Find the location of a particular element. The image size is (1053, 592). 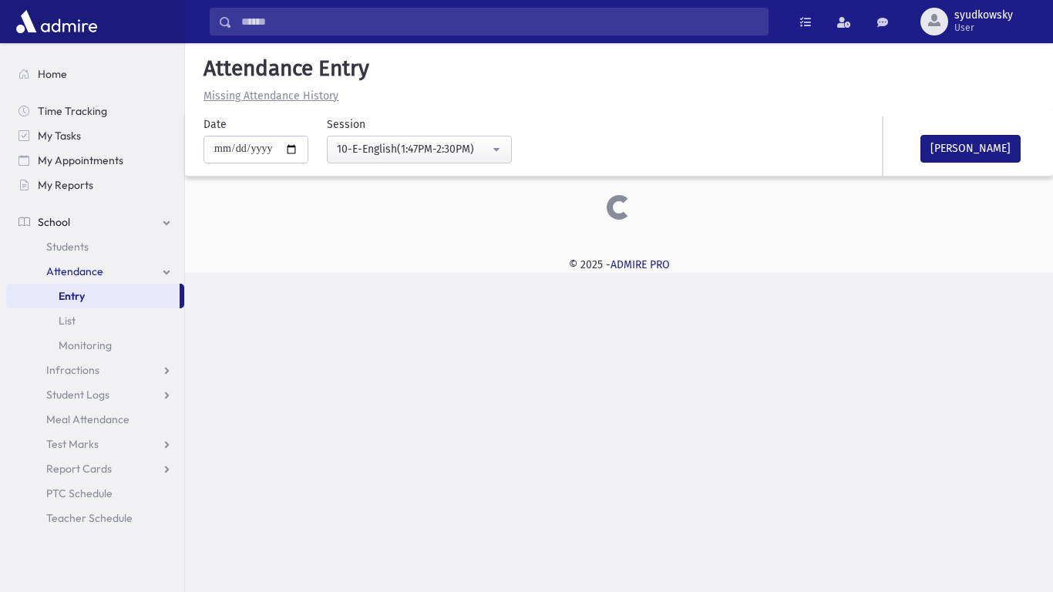

a: Entry is located at coordinates (92, 296).